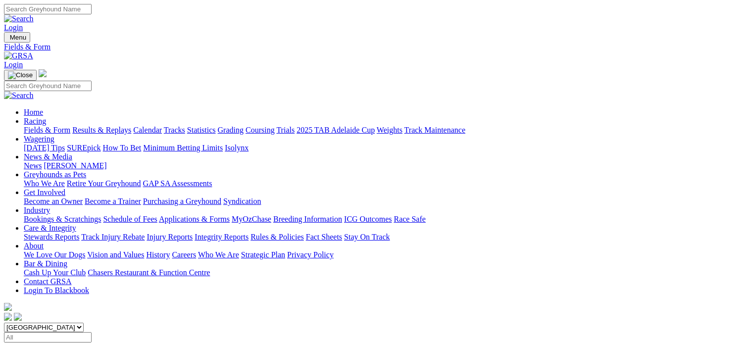  Describe the element at coordinates (54, 255) in the screenshot. I see `a: We Love Our Dogs` at that location.